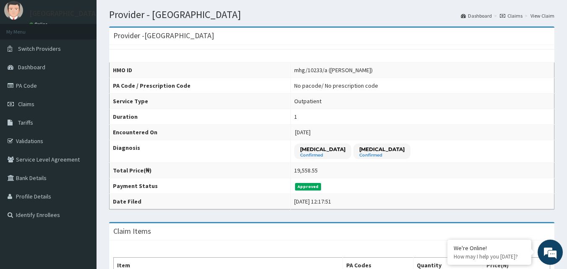 Image resolution: width=567 pixels, height=269 pixels. Describe the element at coordinates (82, 123) in the screenshot. I see `span: We're online!` at that location.